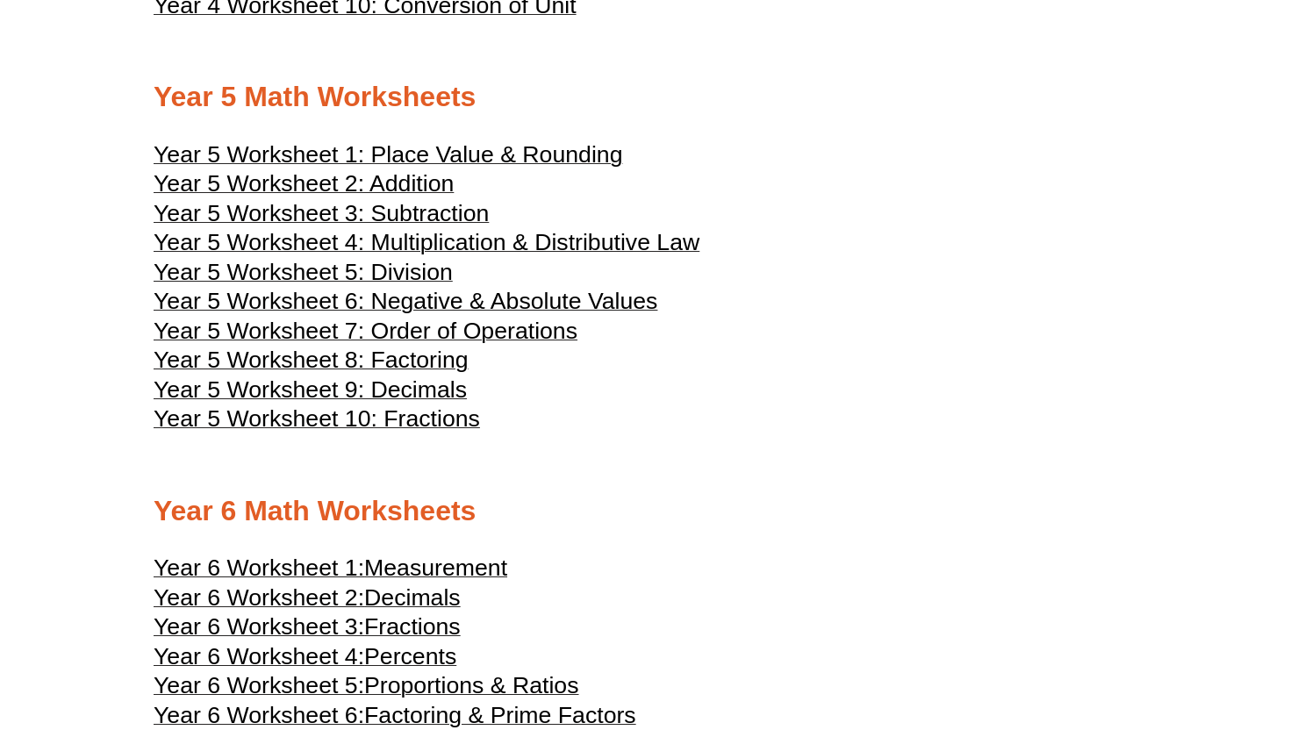  Describe the element at coordinates (410, 657) in the screenshot. I see `span: Percents` at that location.